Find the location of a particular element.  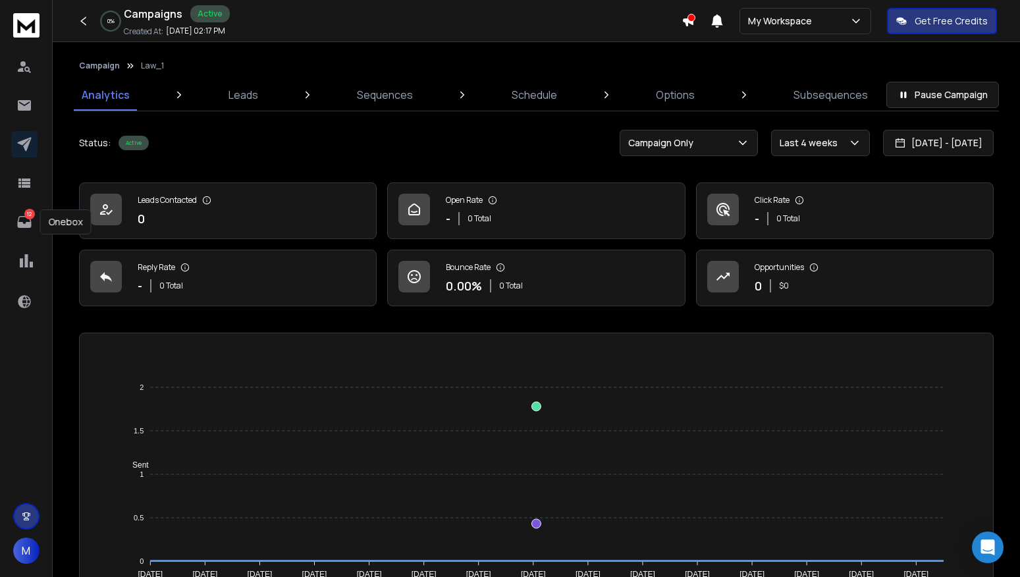

span: Sent is located at coordinates (136, 465).